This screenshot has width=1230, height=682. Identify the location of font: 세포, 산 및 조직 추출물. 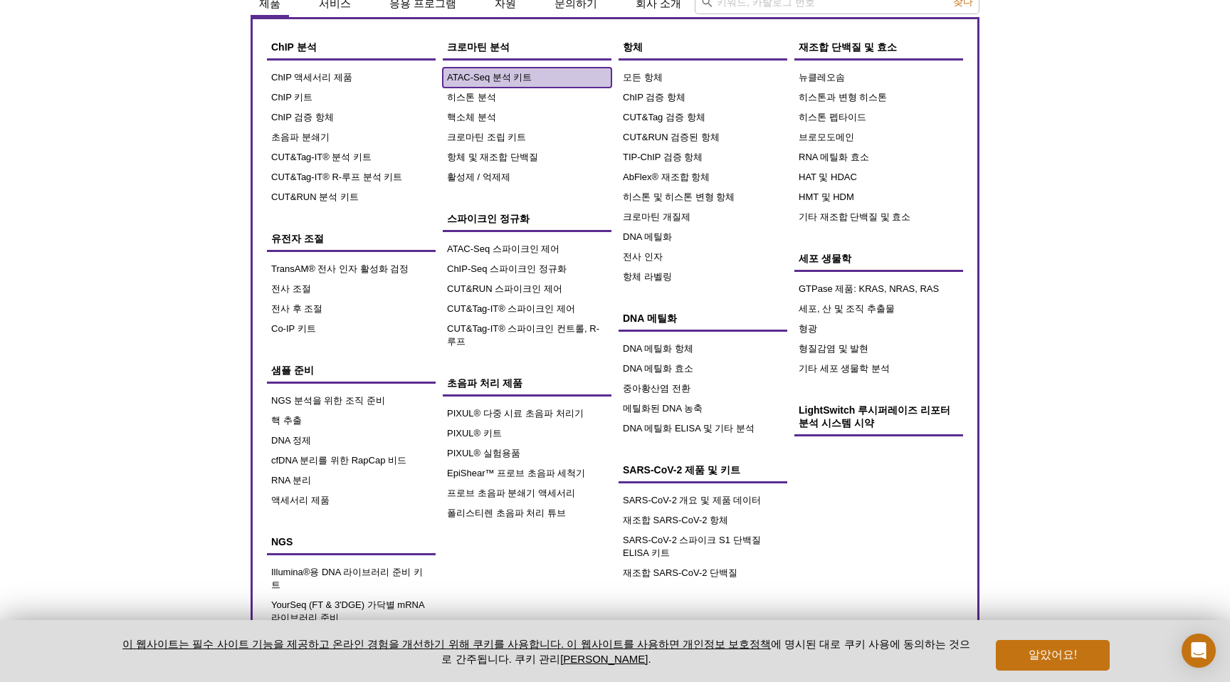
(846, 308).